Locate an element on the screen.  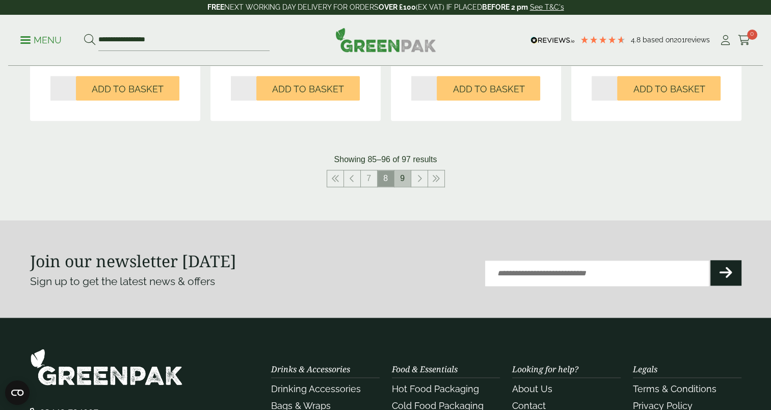
span: 0 is located at coordinates (752, 35).